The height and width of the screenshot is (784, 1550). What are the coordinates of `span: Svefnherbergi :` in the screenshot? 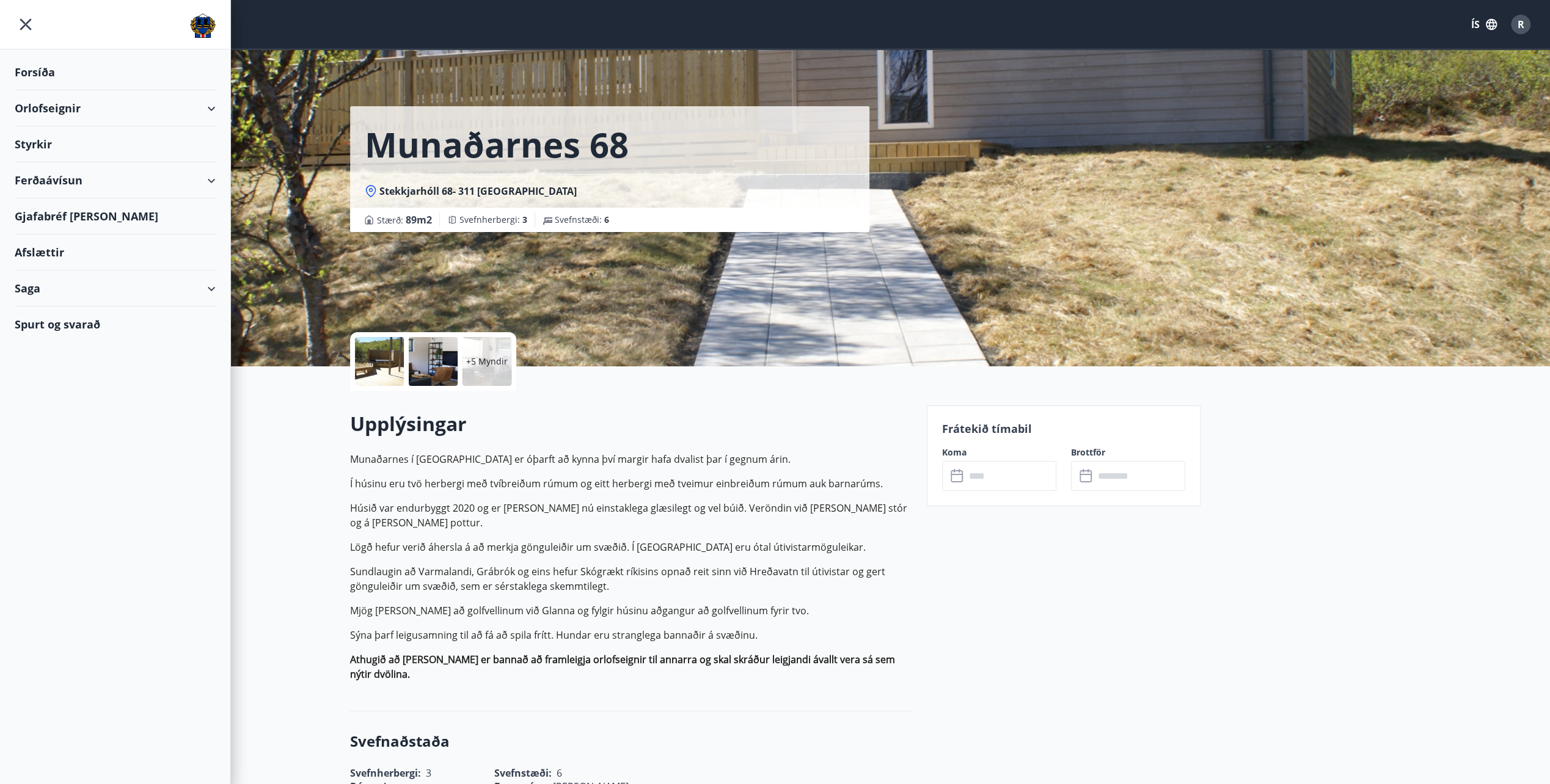 It's located at (493, 220).